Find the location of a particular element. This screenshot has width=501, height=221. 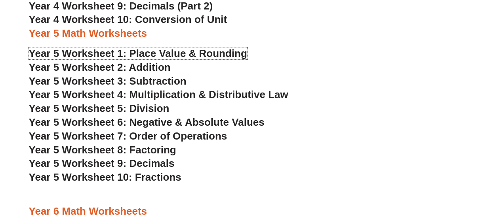

span: Year 5 Worksheet 2: Addition is located at coordinates (100, 67).